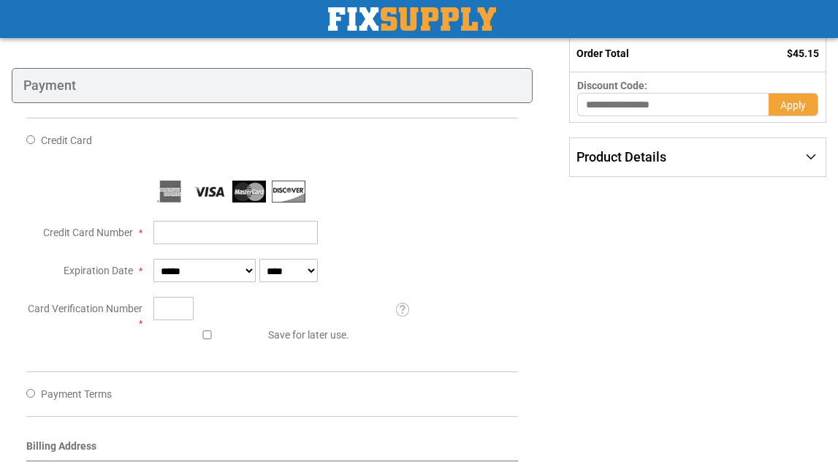 The height and width of the screenshot is (465, 838). I want to click on img: American Express, so click(170, 191).